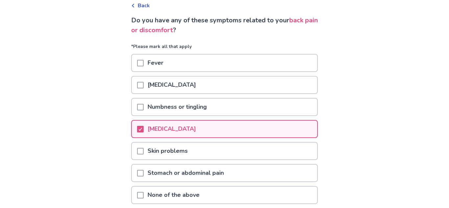 This screenshot has height=208, width=449. Describe the element at coordinates (174, 195) in the screenshot. I see `p: None of the above` at that location.